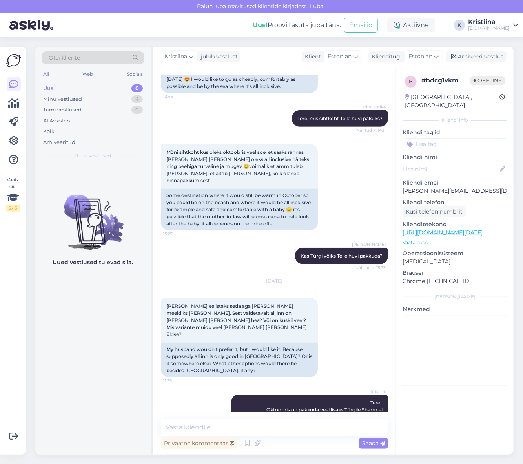 The height and width of the screenshot is (464, 523). I want to click on p: Vaata edasi ..., so click(455, 242).